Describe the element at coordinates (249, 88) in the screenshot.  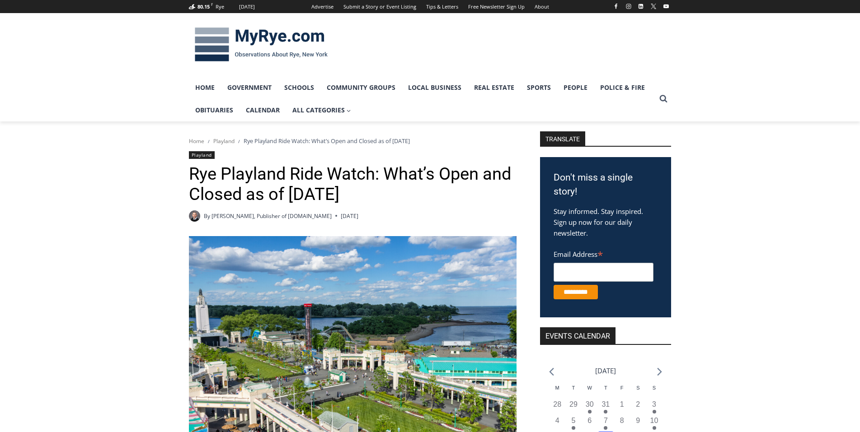
I see `a: Government` at that location.